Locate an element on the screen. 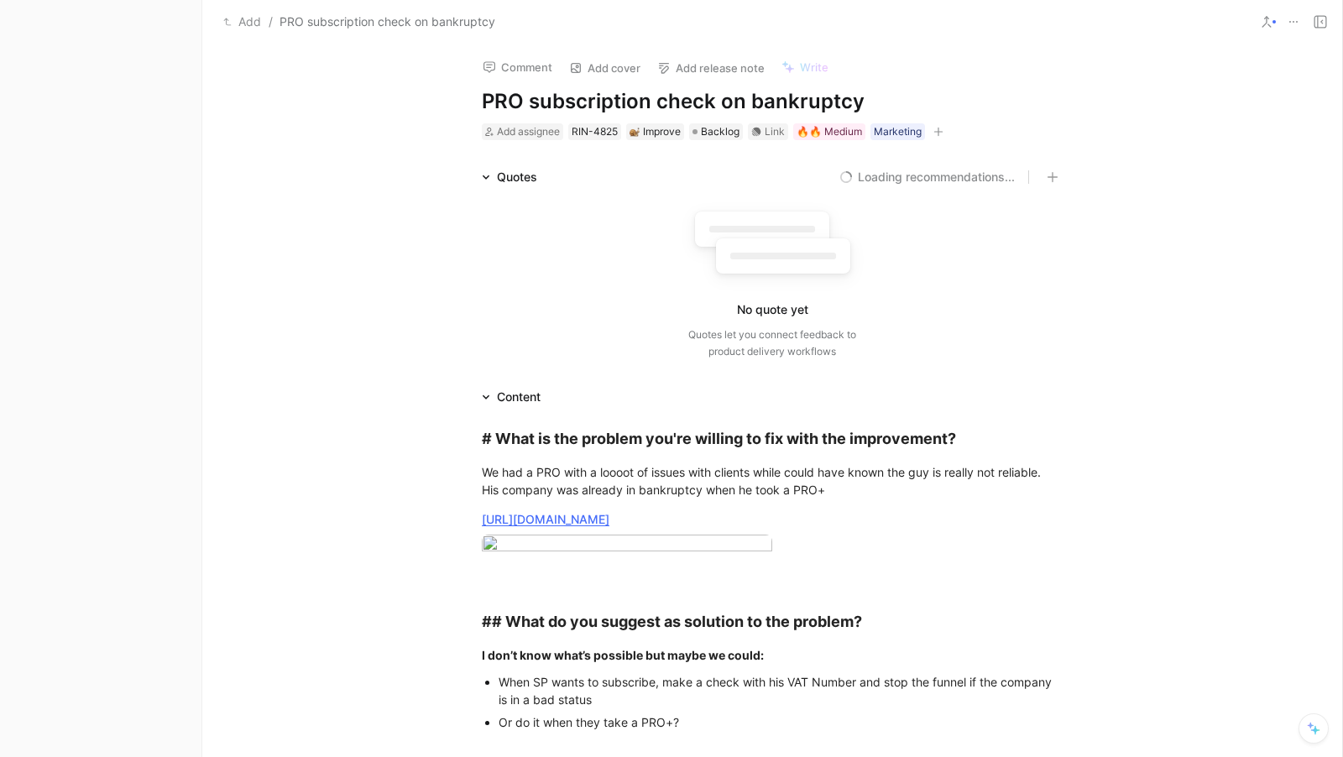  span: Write is located at coordinates (814, 67).